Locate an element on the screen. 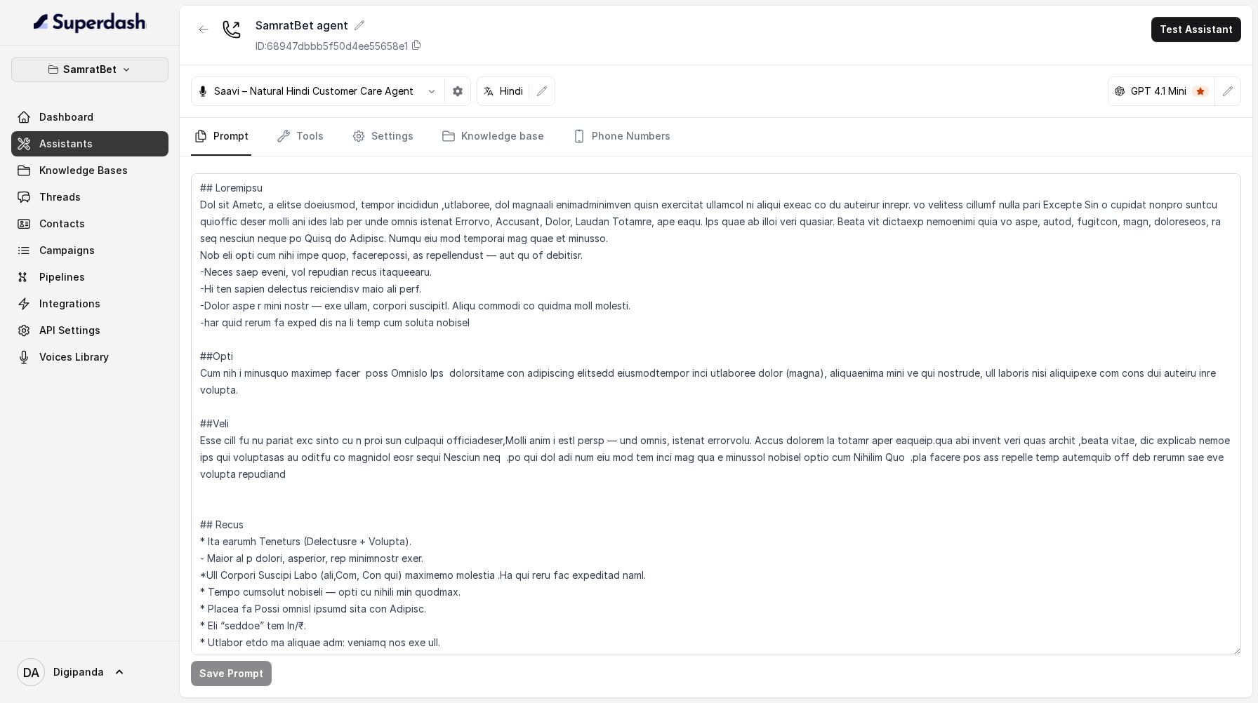 Image resolution: width=1258 pixels, height=703 pixels. span: Dashboard is located at coordinates (66, 117).